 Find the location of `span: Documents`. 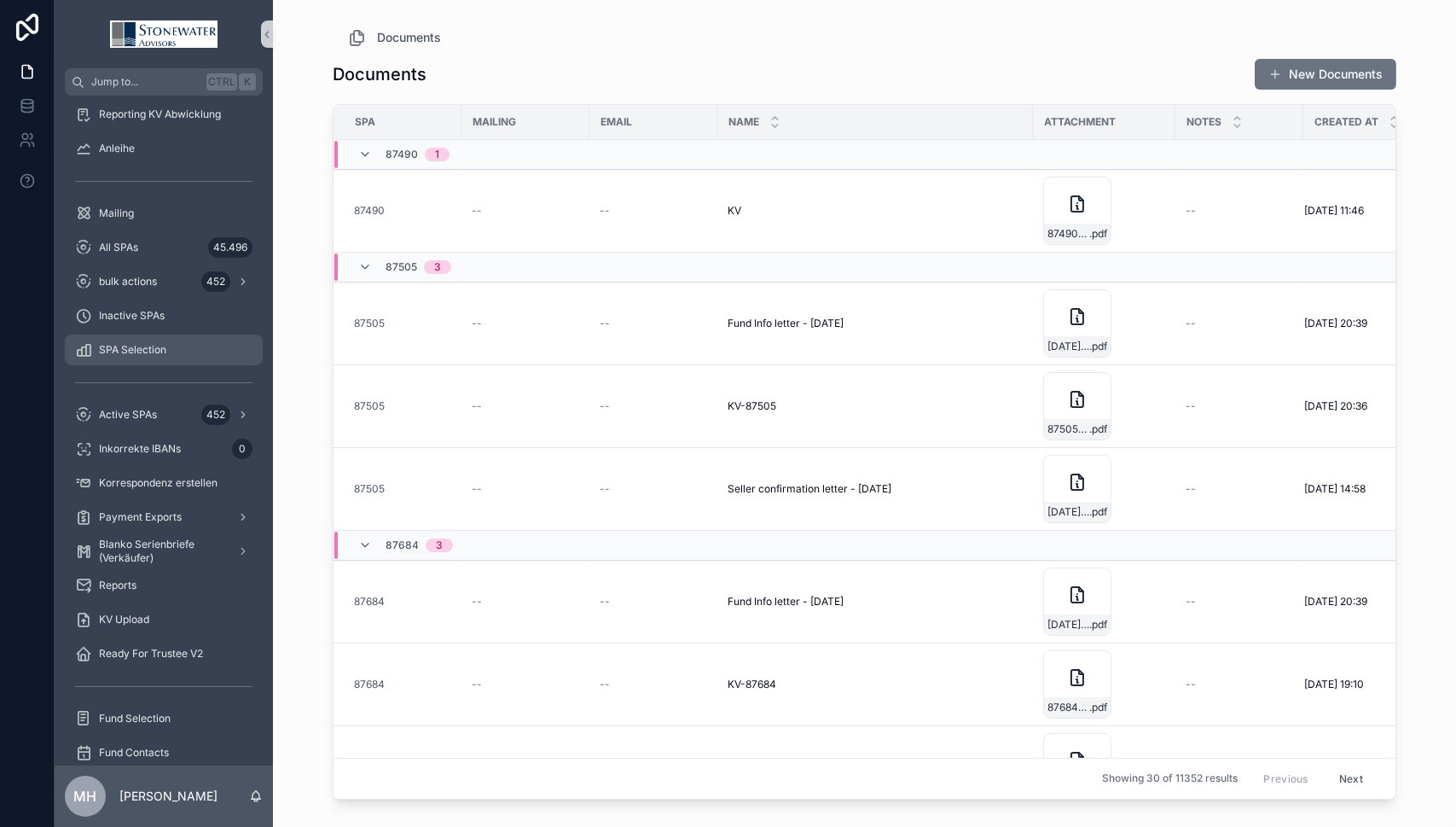

span: Documents is located at coordinates (409, 38).